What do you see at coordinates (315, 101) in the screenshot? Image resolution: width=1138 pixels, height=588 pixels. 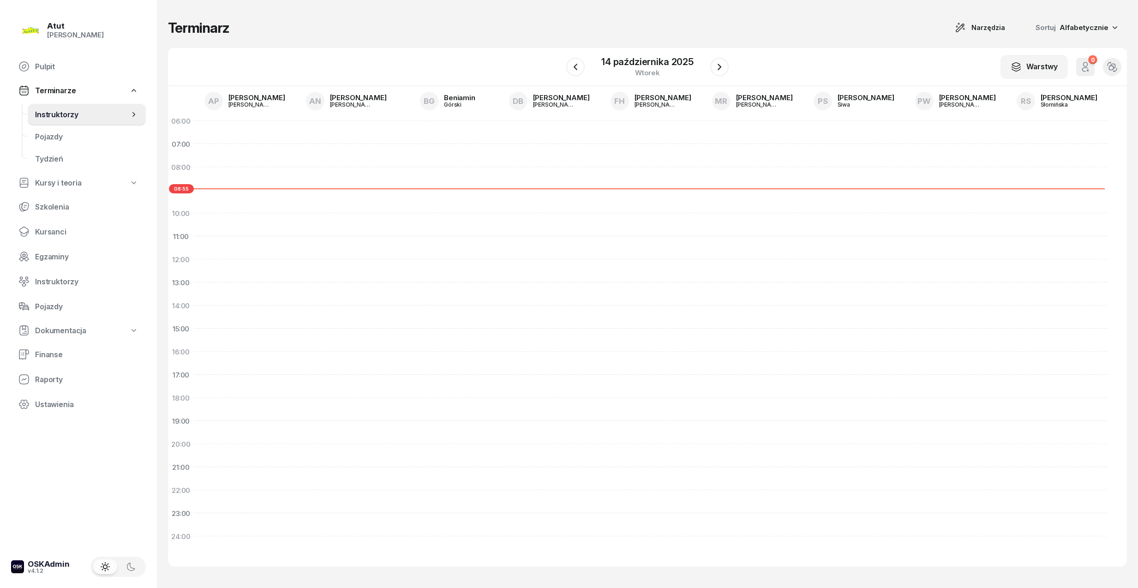 I see `span: AN` at bounding box center [315, 101].